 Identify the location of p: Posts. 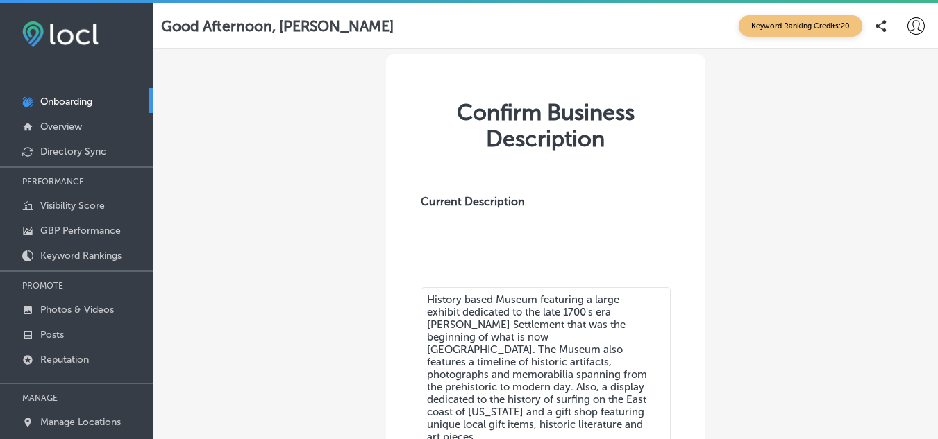
(52, 335).